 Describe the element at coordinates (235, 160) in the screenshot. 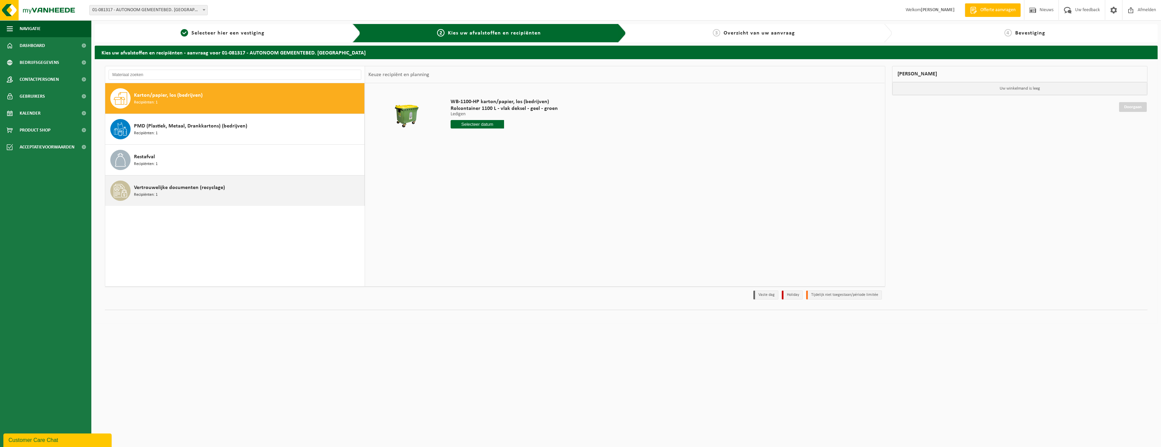

I see `button: Restafval Recipiënten: 1` at that location.